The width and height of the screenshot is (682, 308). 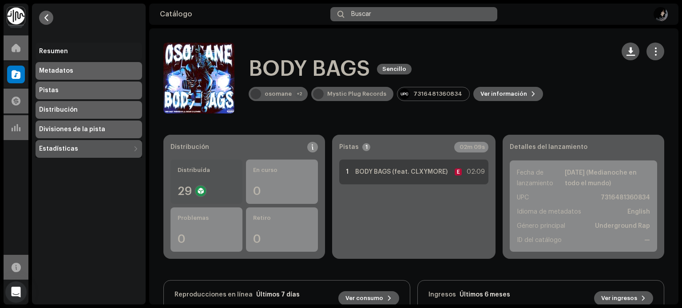 I want to click on strong: Pistas, so click(x=349, y=147).